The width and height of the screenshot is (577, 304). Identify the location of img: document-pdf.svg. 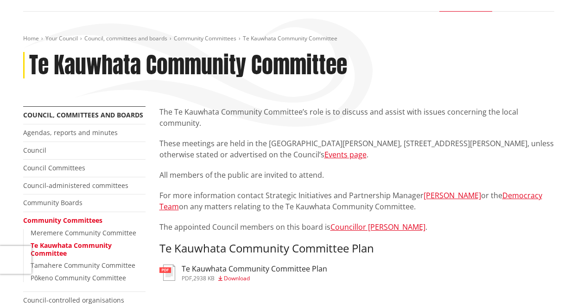
(167, 272).